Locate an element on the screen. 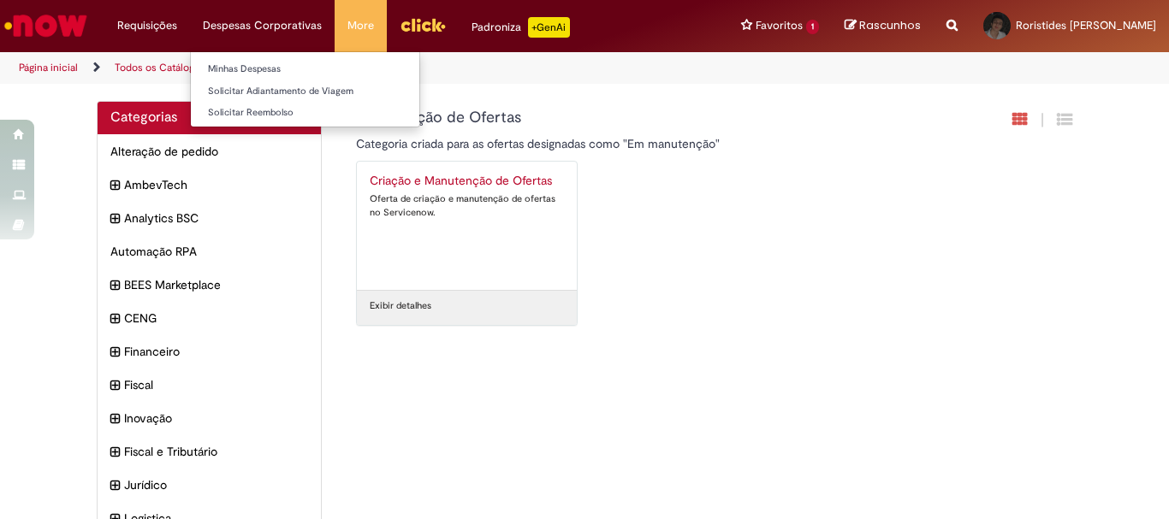 The width and height of the screenshot is (1169, 519). img: ServiceNow is located at coordinates (45, 26).